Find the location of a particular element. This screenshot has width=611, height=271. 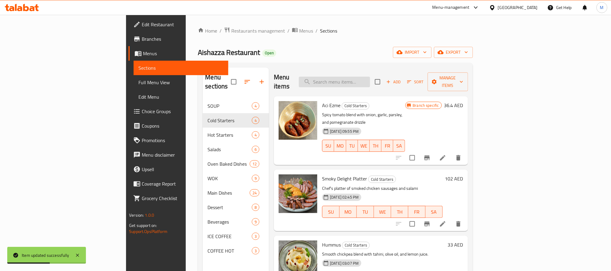

span: Open is located at coordinates (269, 53).